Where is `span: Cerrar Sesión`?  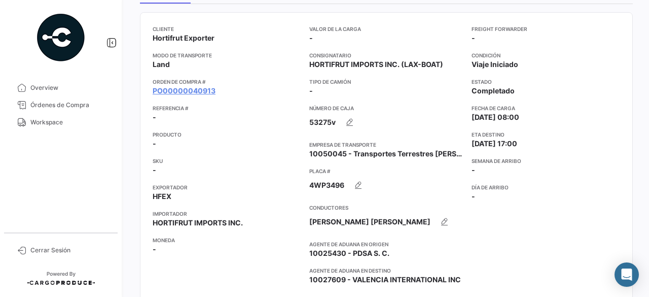
span: Cerrar Sesión is located at coordinates (70, 250).